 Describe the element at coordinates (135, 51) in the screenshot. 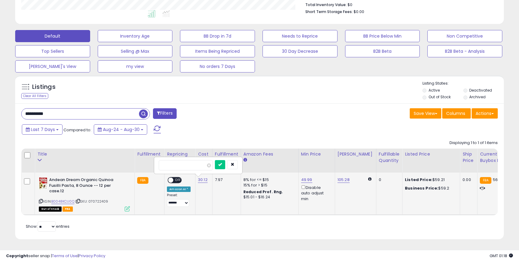

I see `button: Selling @ Max` at that location.